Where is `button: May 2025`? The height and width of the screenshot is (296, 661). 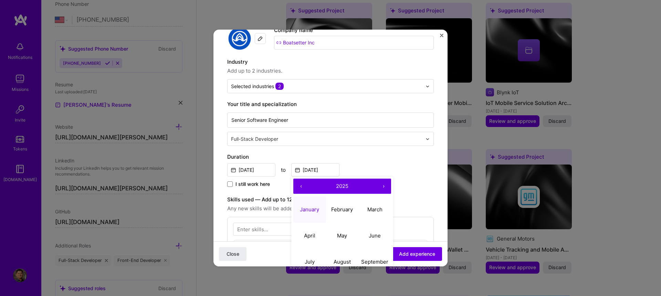 button: May 2025 is located at coordinates (342, 236).